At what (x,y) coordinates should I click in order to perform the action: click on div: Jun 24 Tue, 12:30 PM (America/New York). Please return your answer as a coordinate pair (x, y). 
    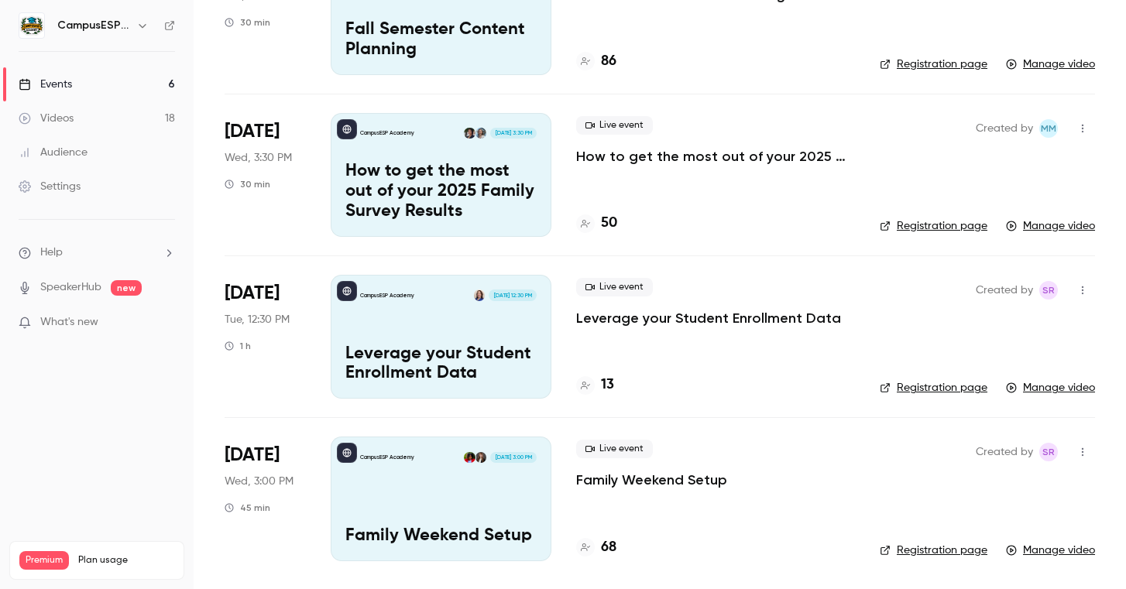
    Looking at the image, I should click on (265, 337).